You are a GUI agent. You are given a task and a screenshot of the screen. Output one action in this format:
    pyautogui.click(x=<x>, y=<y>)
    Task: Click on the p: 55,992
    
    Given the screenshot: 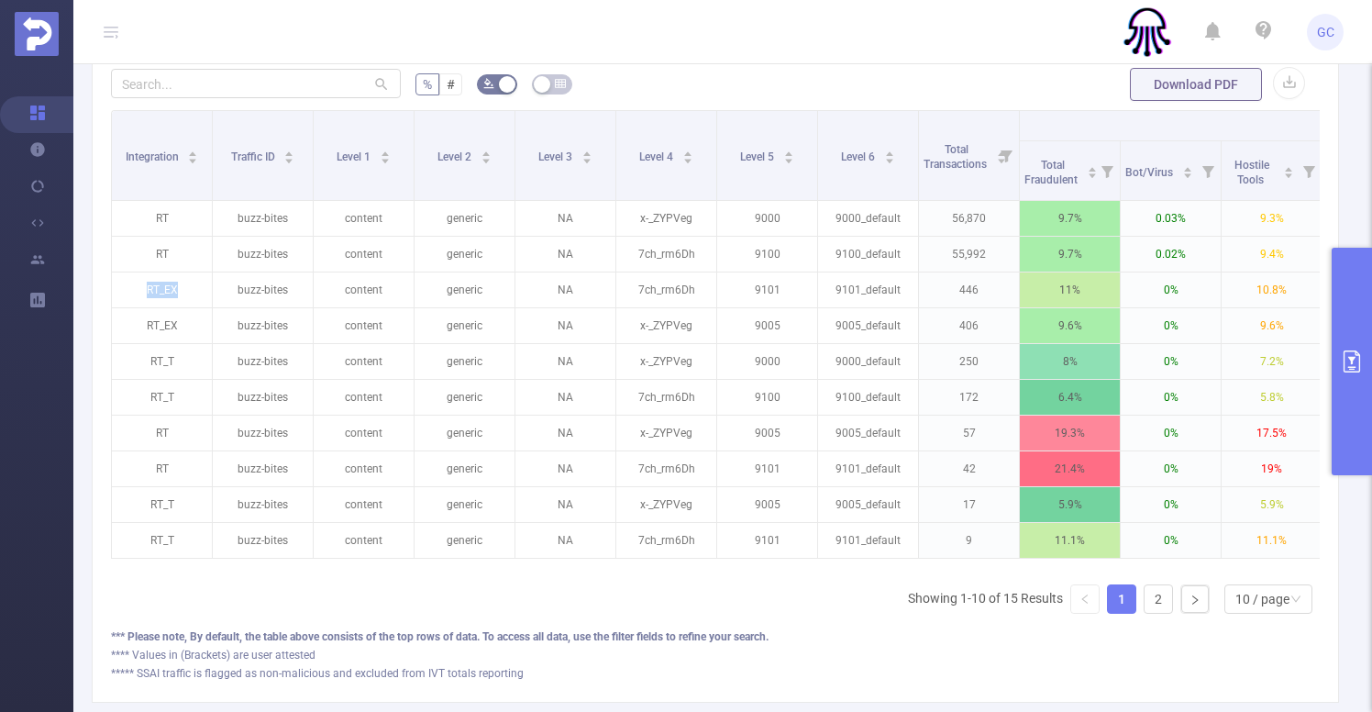 What is the action you would take?
    pyautogui.click(x=968, y=254)
    